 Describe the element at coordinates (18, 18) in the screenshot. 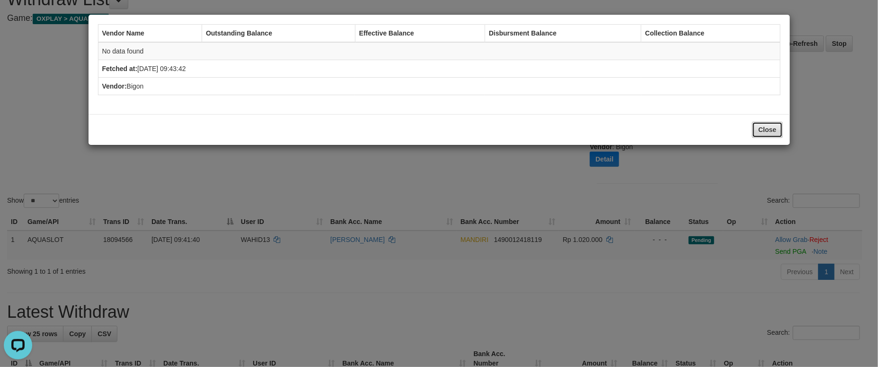

I see `button: Open LiveChat chat widget` at that location.